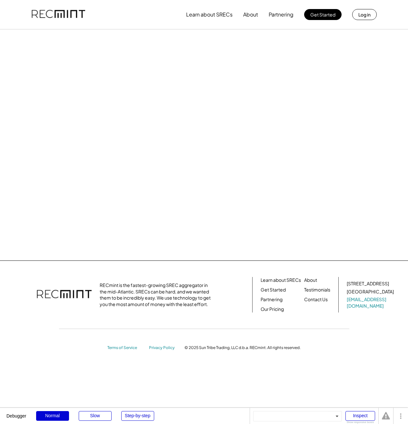  Describe the element at coordinates (157, 294) in the screenshot. I see `div: RECmint is the fastest-growing SREC aggregator in the mid-Atlantic. SRECs can be hard, and we wan...` at that location.